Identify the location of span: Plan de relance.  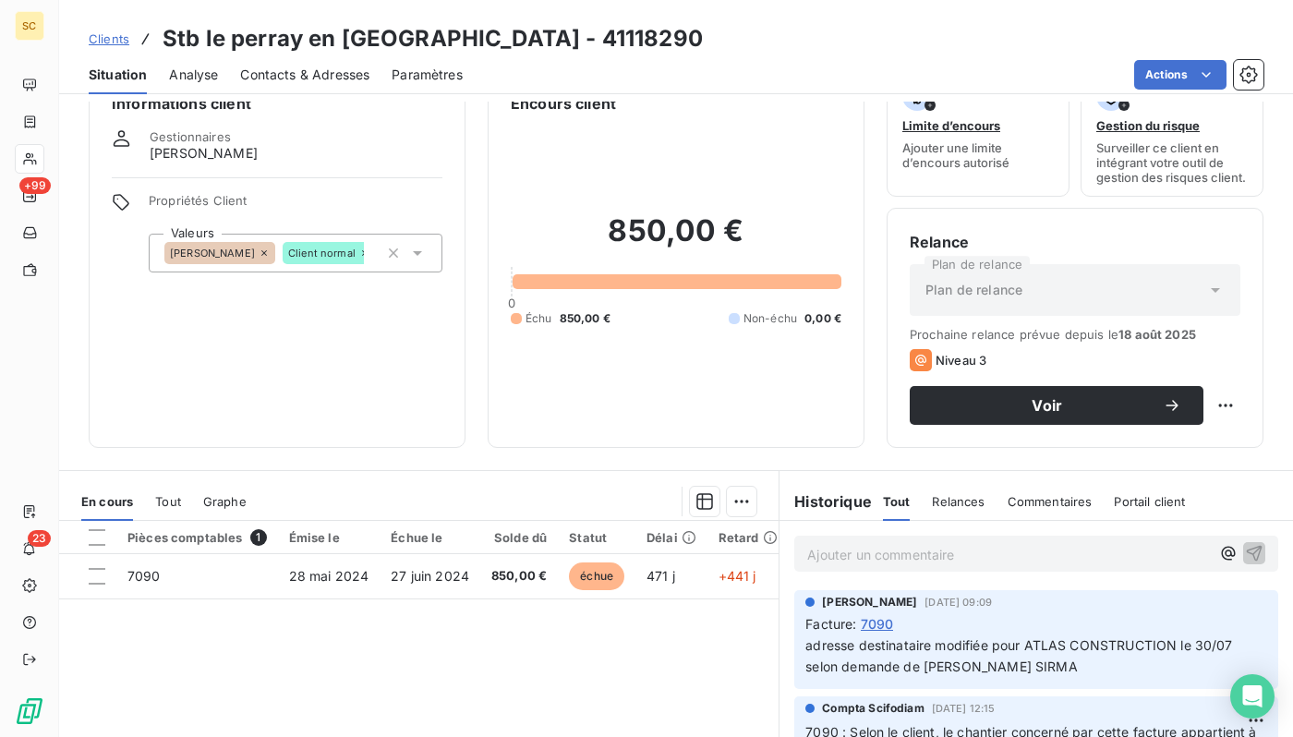
(974, 290).